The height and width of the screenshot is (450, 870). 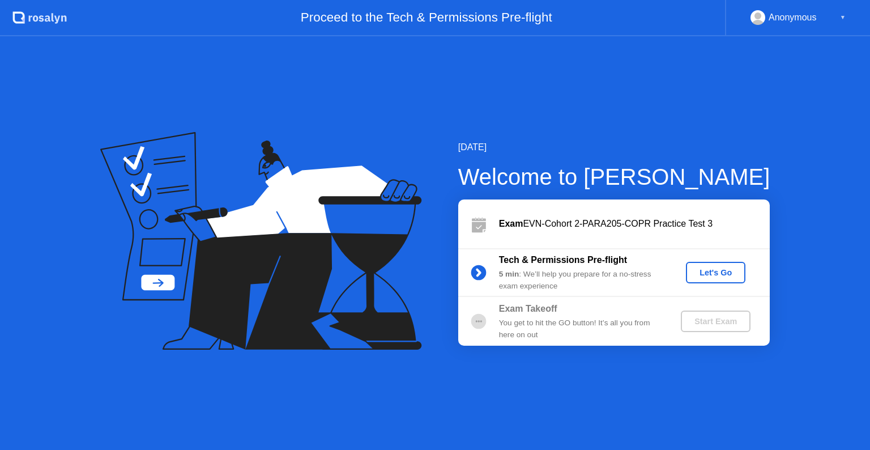 What do you see at coordinates (581, 280) in the screenshot?
I see `div: : We’ll help you prepare for a no-stress exam experience` at bounding box center [581, 280].